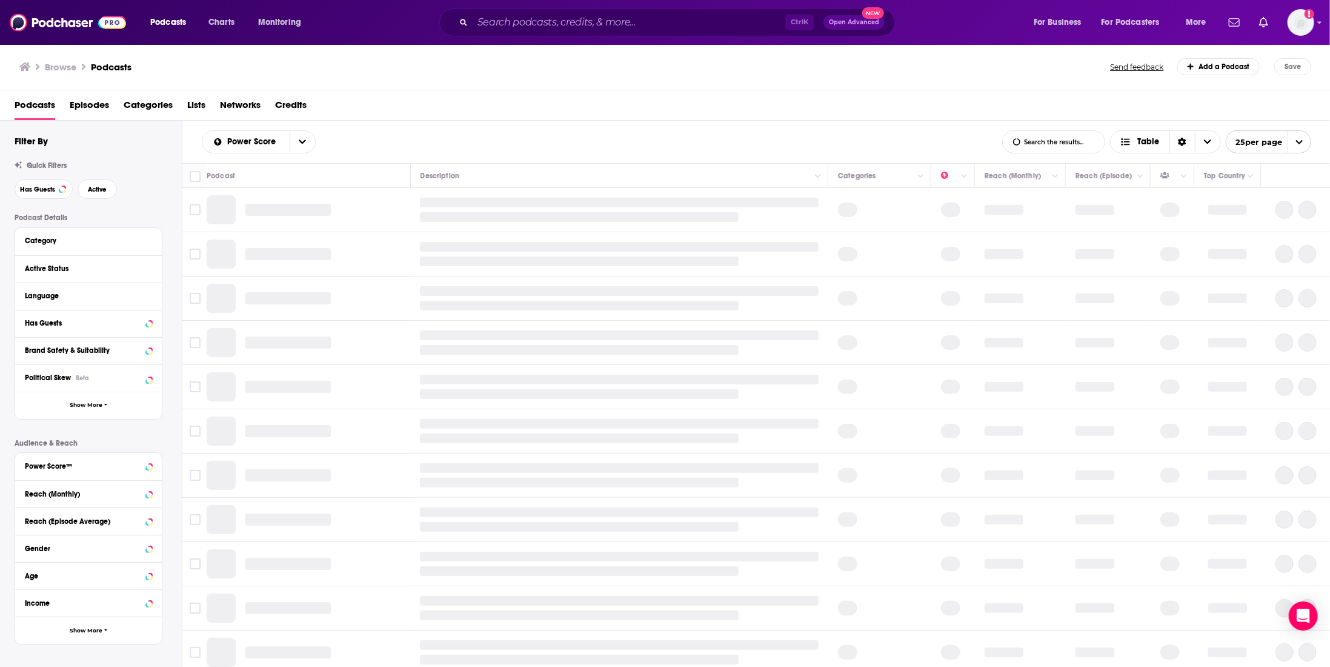  I want to click on button: Reach (Episode Average), so click(88, 520).